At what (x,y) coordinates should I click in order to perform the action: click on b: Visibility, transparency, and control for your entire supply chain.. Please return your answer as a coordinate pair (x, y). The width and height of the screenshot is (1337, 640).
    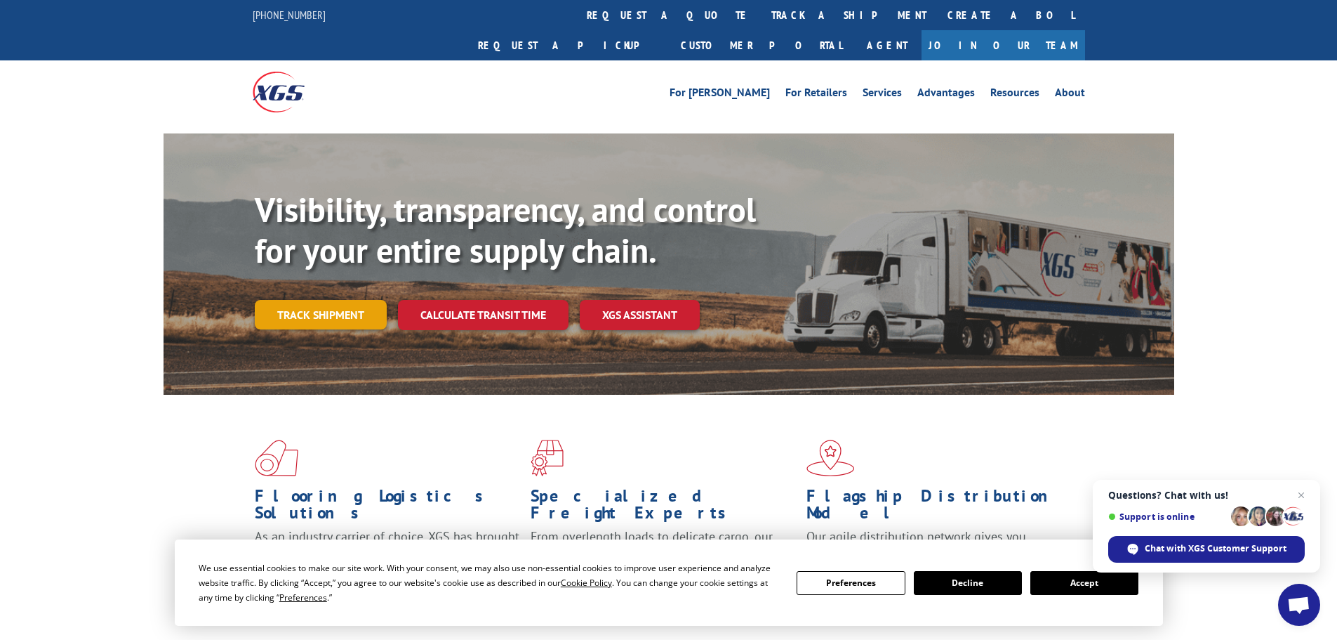
    Looking at the image, I should click on (505, 230).